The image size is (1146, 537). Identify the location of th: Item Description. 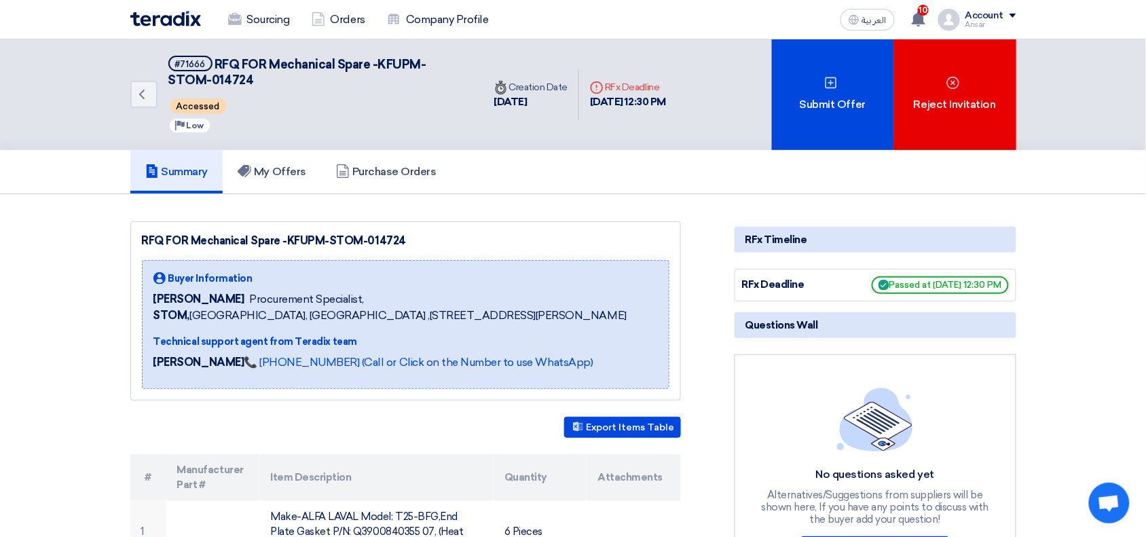
(376, 477).